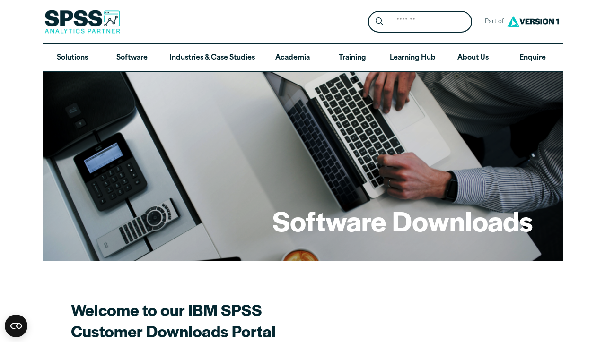 The height and width of the screenshot is (342, 605). I want to click on a: Enquire, so click(533, 58).